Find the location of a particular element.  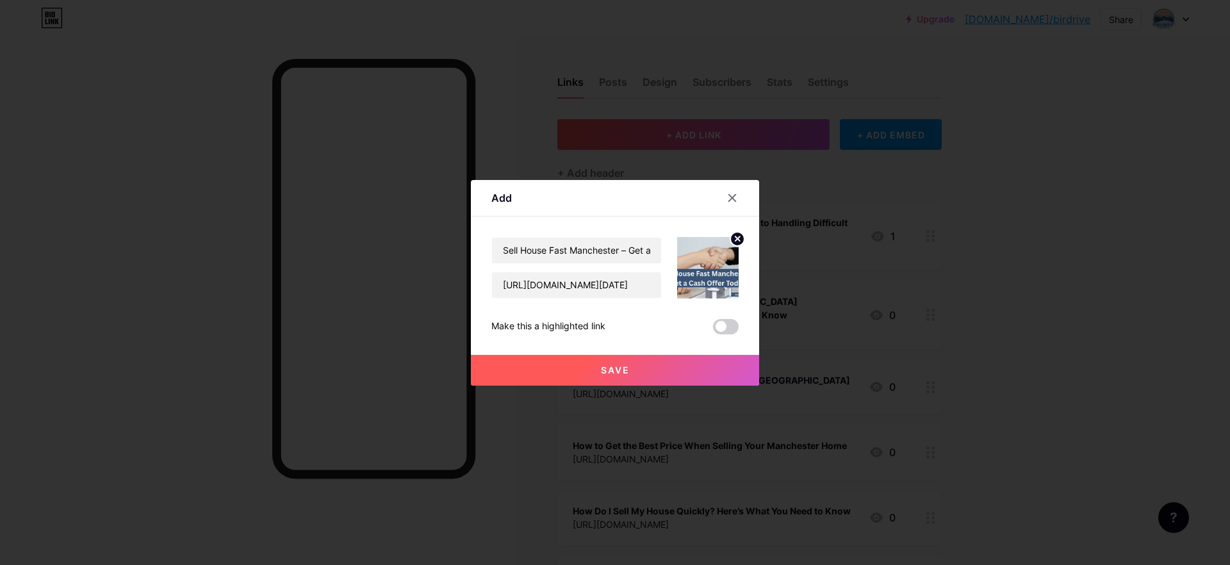

div: Add is located at coordinates (502, 198).